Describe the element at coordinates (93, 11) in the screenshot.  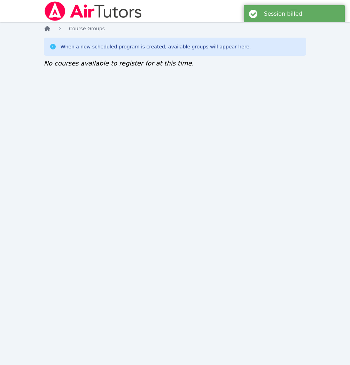
I see `img: Air Tutors` at that location.